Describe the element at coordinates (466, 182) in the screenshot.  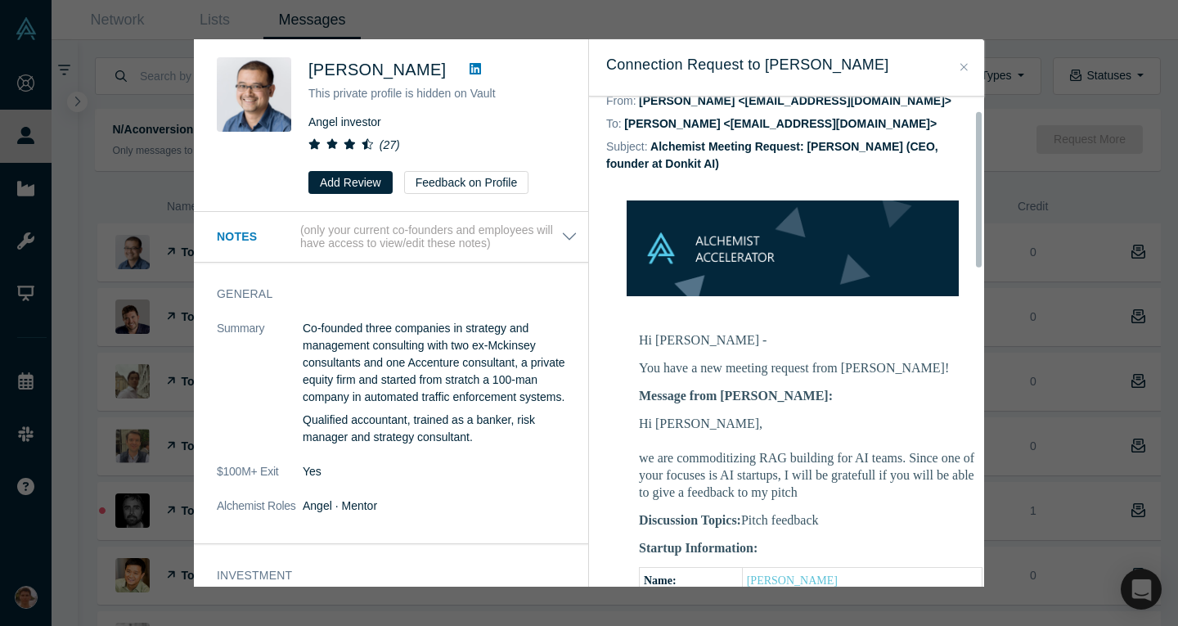
I see `button: Feedback on Profile` at that location.